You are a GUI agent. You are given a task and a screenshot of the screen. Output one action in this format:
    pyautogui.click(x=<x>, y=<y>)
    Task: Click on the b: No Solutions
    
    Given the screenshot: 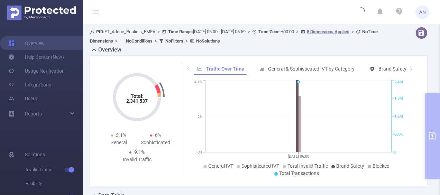 What is the action you would take?
    pyautogui.click(x=208, y=41)
    